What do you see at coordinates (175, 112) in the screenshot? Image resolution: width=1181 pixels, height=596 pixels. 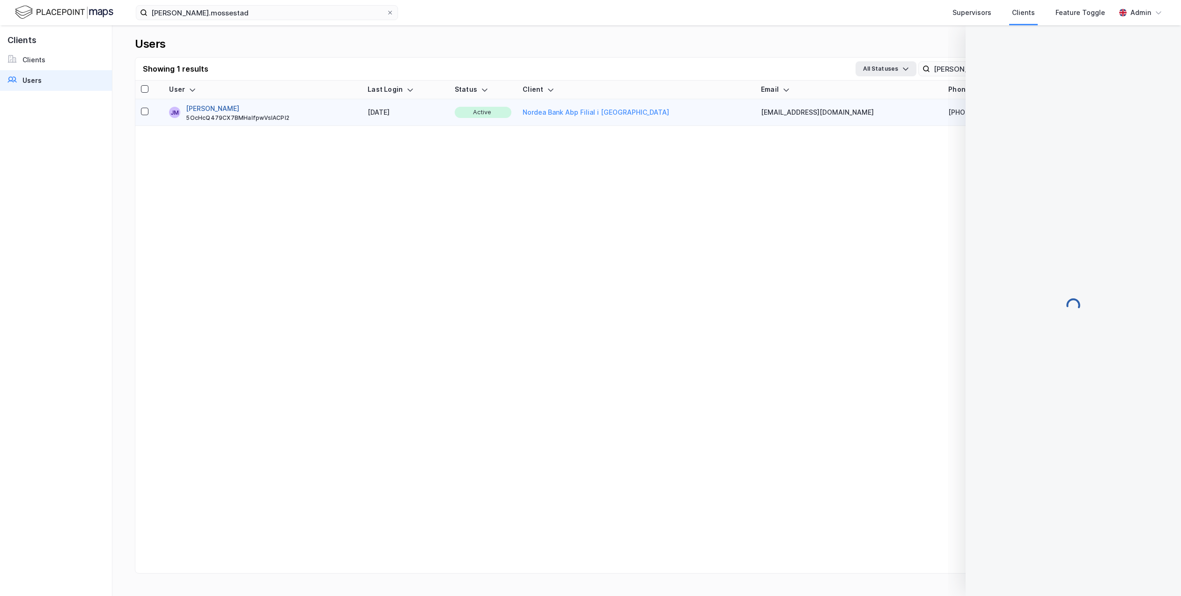 I see `div: JM` at bounding box center [175, 112].